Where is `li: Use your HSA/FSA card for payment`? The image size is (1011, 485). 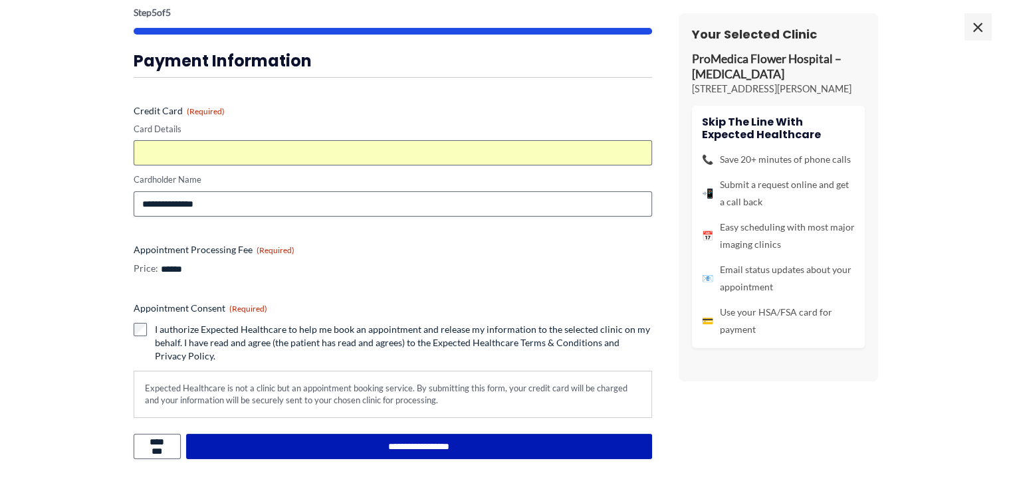 li: Use your HSA/FSA card for payment is located at coordinates (778, 321).